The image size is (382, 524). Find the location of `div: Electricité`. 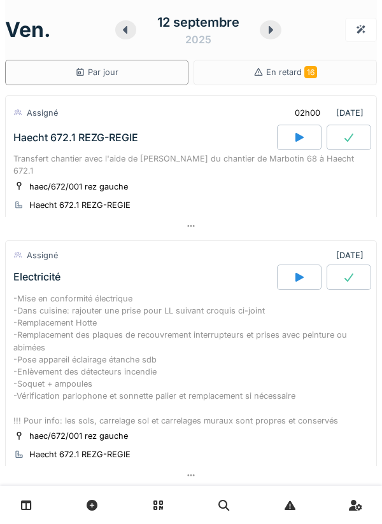

div: Electricité is located at coordinates (37, 277).